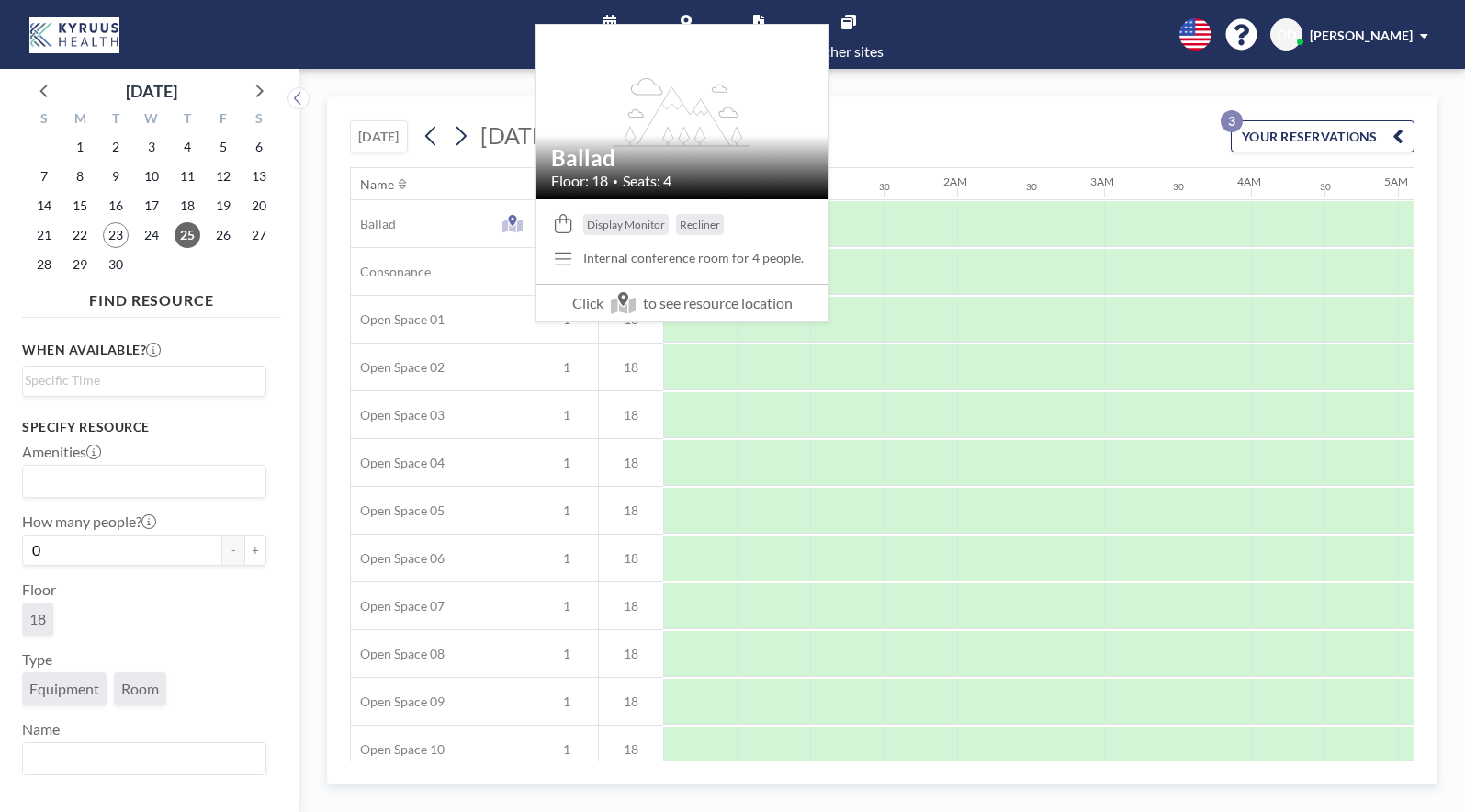 The image size is (1465, 812). I want to click on span: Equipment, so click(64, 689).